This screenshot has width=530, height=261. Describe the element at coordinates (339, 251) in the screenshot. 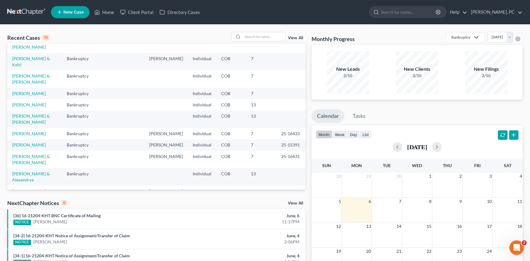

I see `span: 19` at that location.